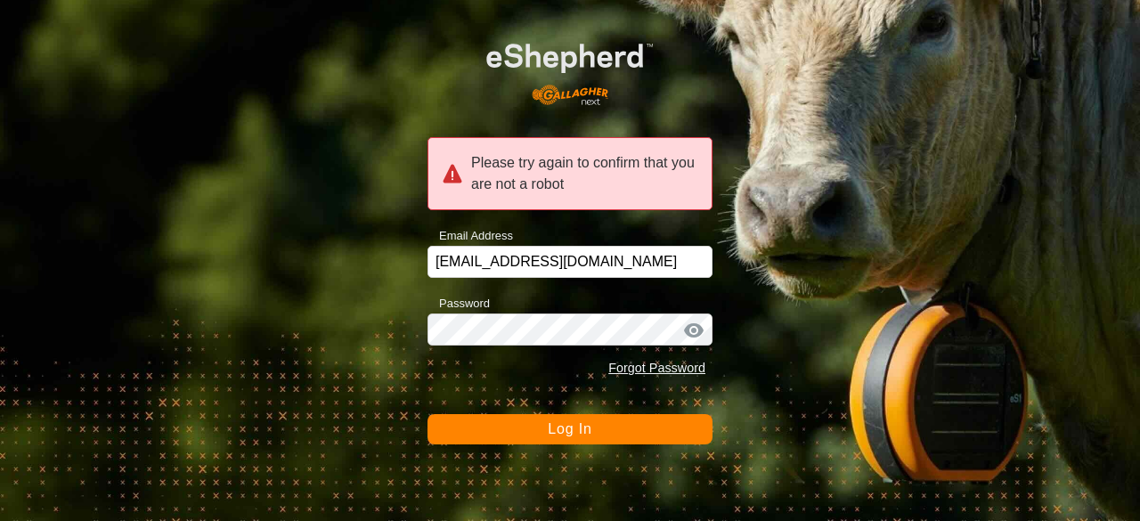 The image size is (1140, 521). I want to click on img: E-shepherd Logo, so click(570, 68).